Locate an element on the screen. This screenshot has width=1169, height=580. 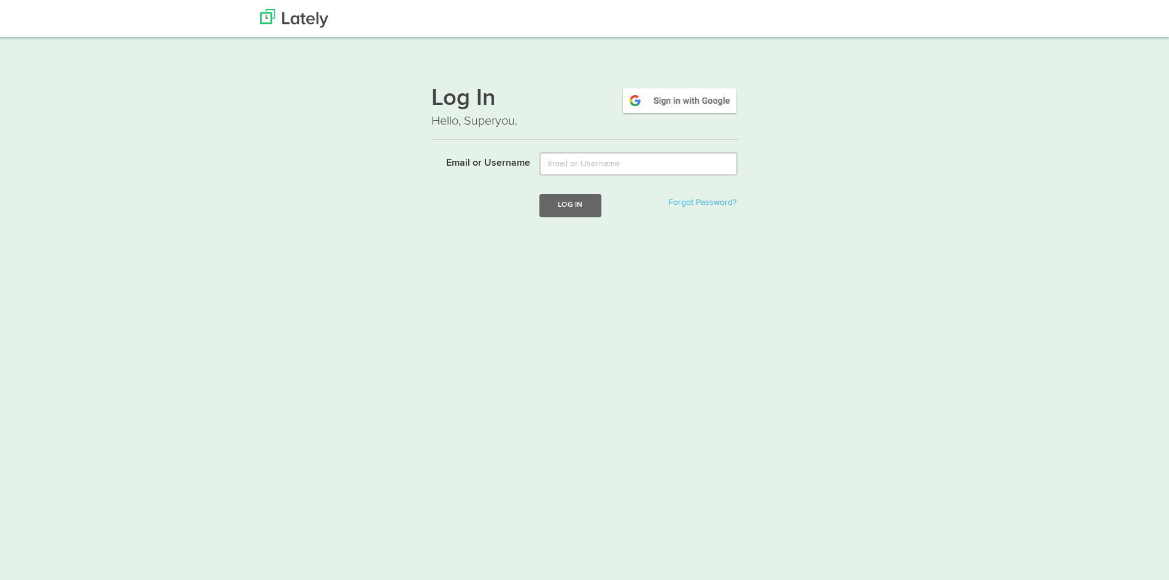
input: Email or Username is located at coordinates (638, 164).